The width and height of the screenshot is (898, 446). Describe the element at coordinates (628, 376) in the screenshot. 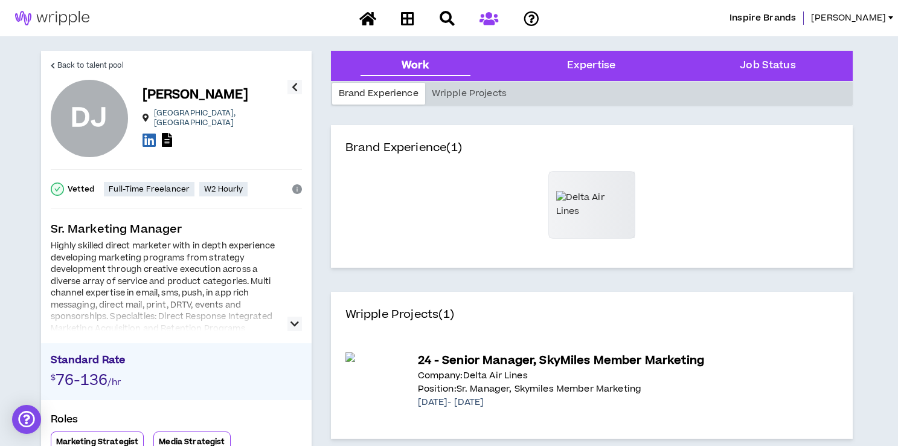

I see `p: Company: Delta Air Lines` at that location.